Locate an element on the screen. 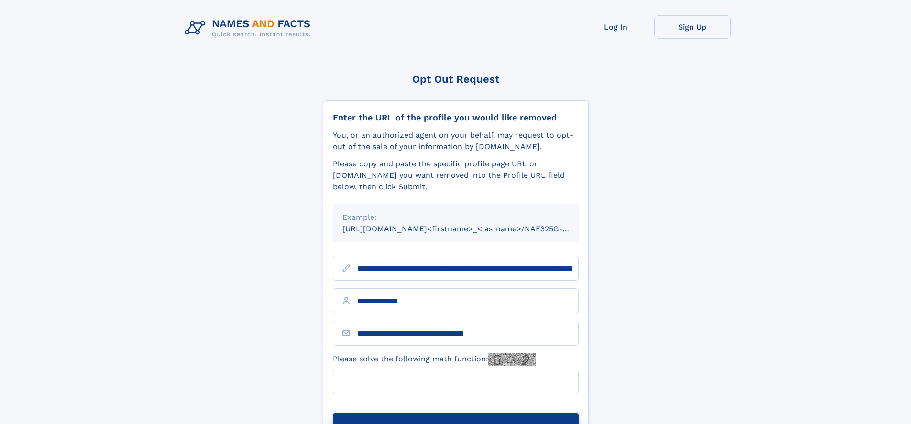  div: You, or an authorized agent on your behalf, may request to opt-out of the sale of your informatio... is located at coordinates (456, 141).